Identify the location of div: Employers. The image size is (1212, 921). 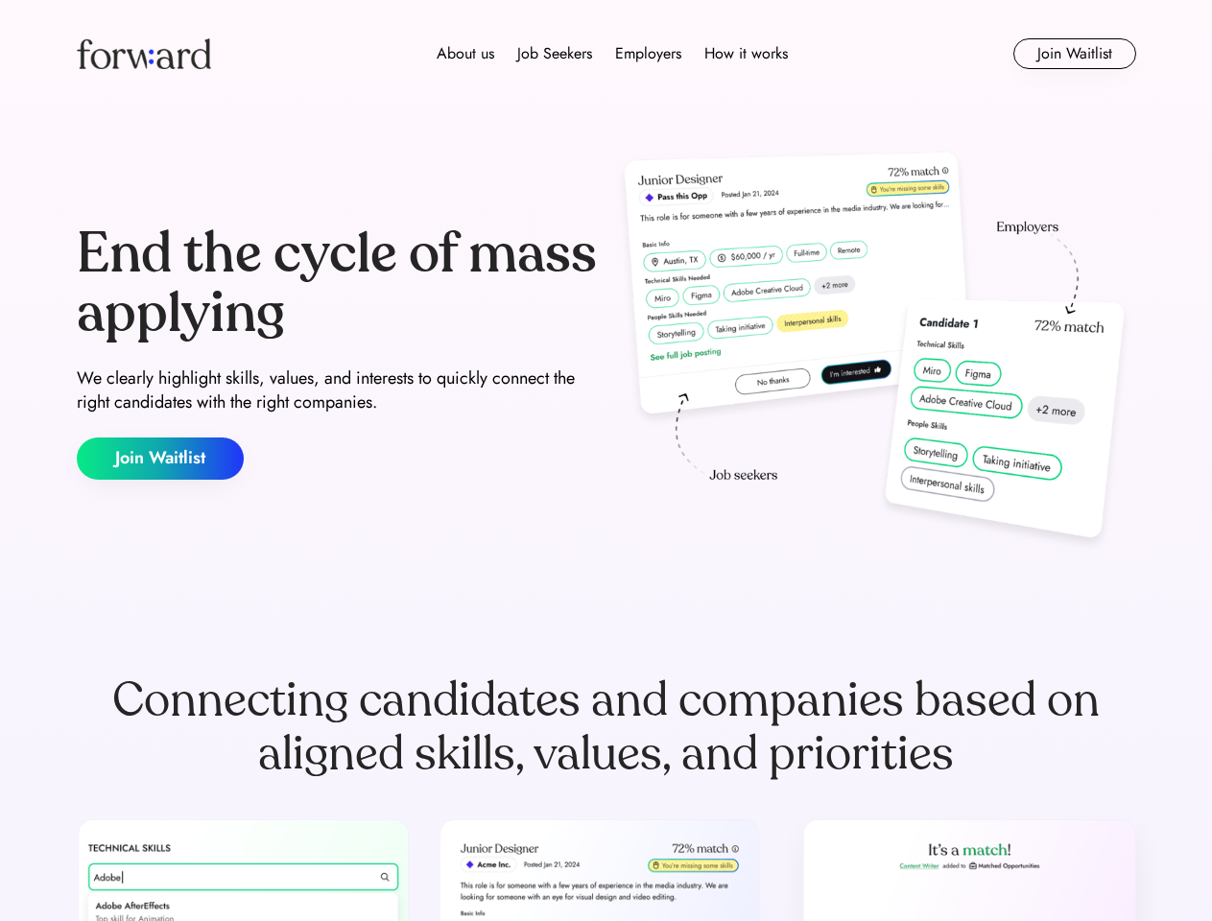
(648, 54).